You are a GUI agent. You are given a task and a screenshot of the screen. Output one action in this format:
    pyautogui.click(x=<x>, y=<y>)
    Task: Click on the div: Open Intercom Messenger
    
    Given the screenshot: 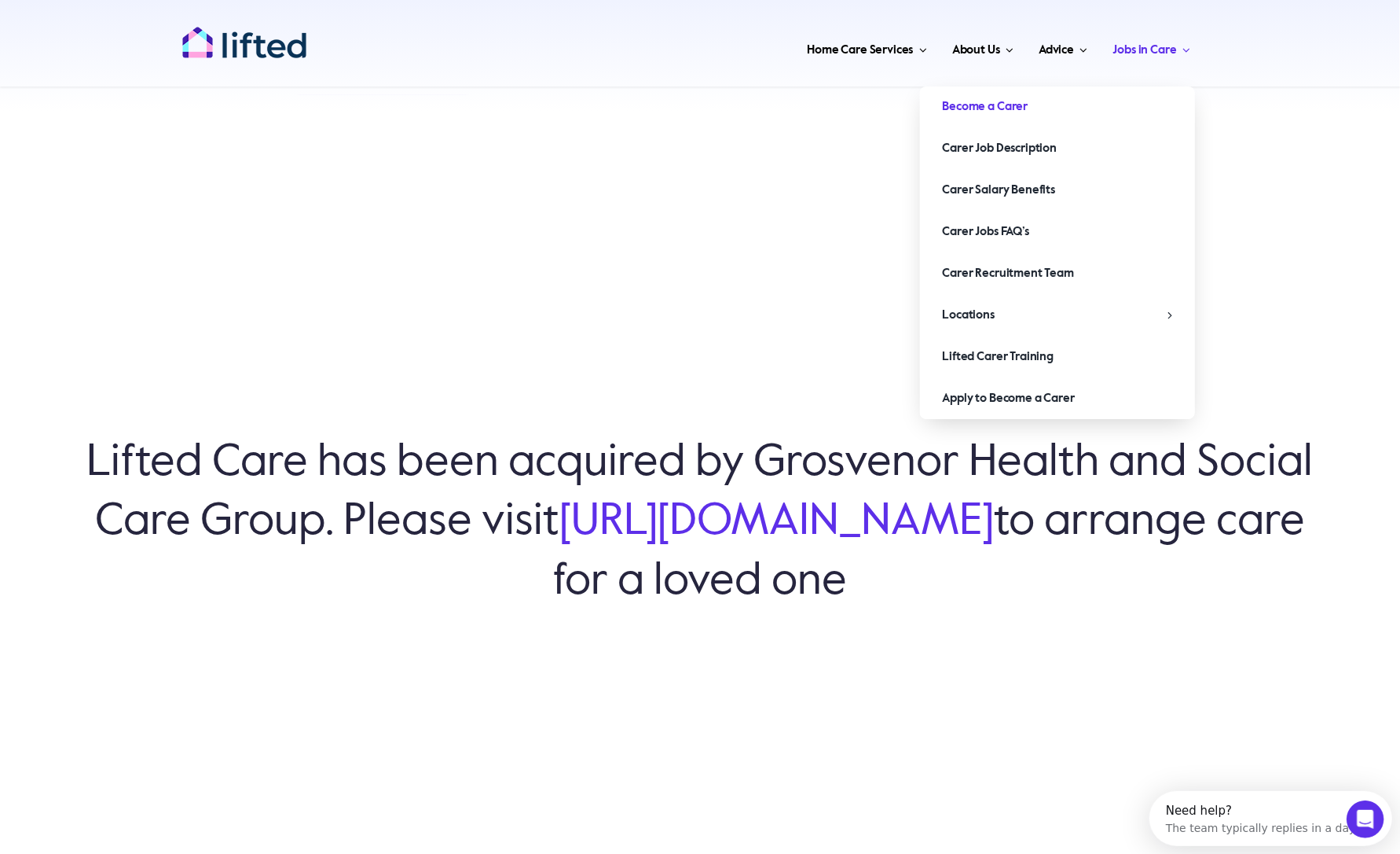 What is the action you would take?
    pyautogui.click(x=131, y=27)
    